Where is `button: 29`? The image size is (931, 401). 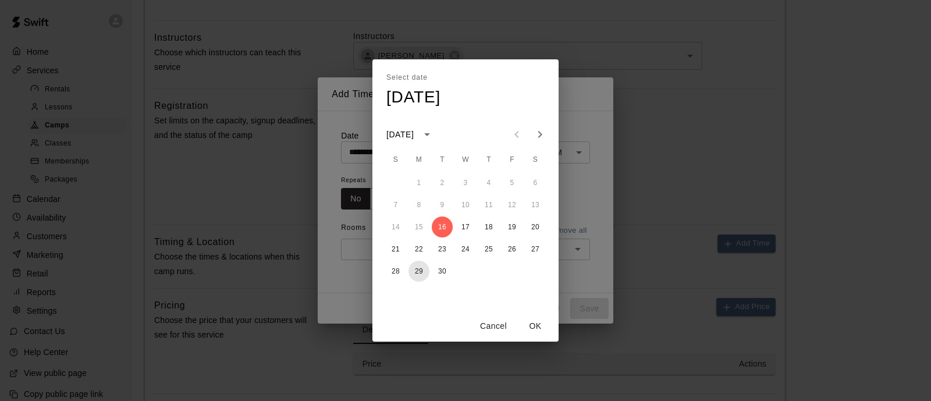 button: 29 is located at coordinates (419, 271).